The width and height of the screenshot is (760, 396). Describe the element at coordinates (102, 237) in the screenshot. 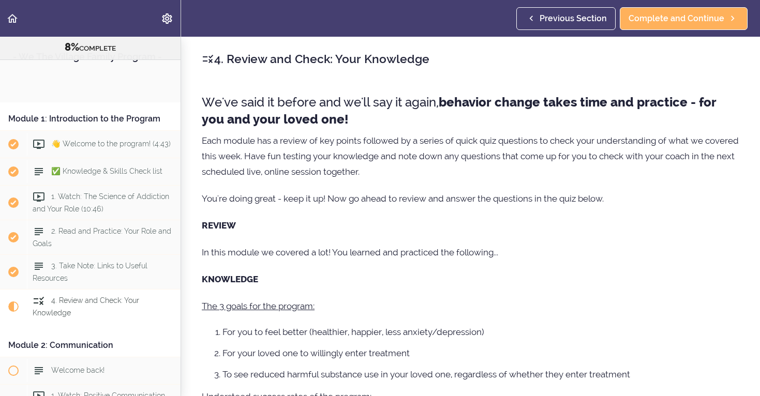

I see `span: 2. Read and Practice: Your Role and Goals` at that location.